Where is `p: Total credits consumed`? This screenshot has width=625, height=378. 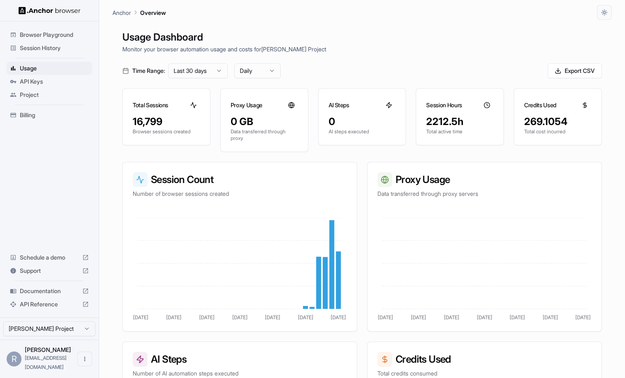
p: Total credits consumed is located at coordinates (485, 373).